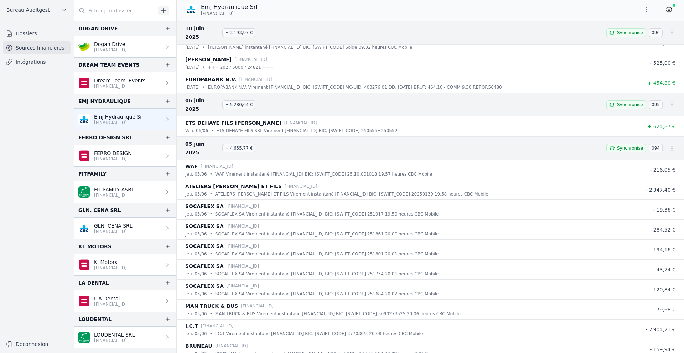  What do you see at coordinates (664, 270) in the screenshot?
I see `span: - 43,74 €` at bounding box center [664, 270].